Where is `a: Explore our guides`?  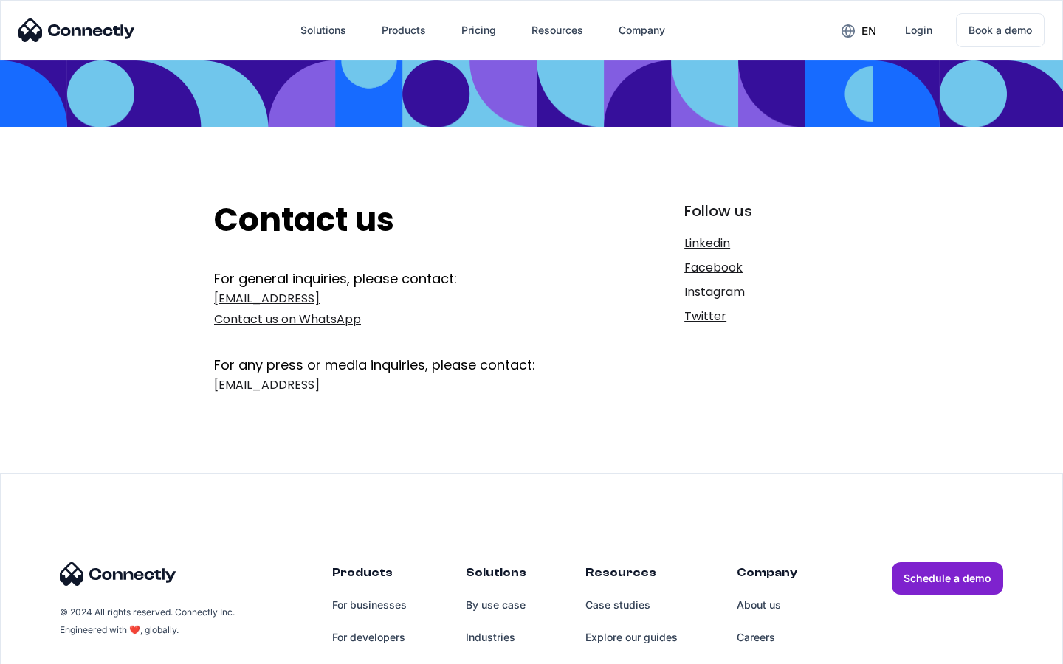
a: Explore our guides is located at coordinates (631, 638).